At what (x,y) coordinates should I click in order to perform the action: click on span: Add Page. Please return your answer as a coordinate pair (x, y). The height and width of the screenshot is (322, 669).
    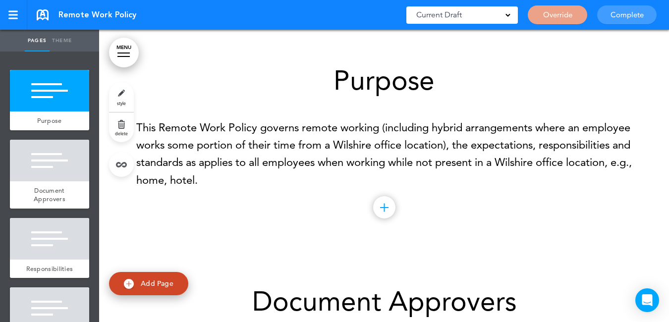
    Looking at the image, I should click on (157, 284).